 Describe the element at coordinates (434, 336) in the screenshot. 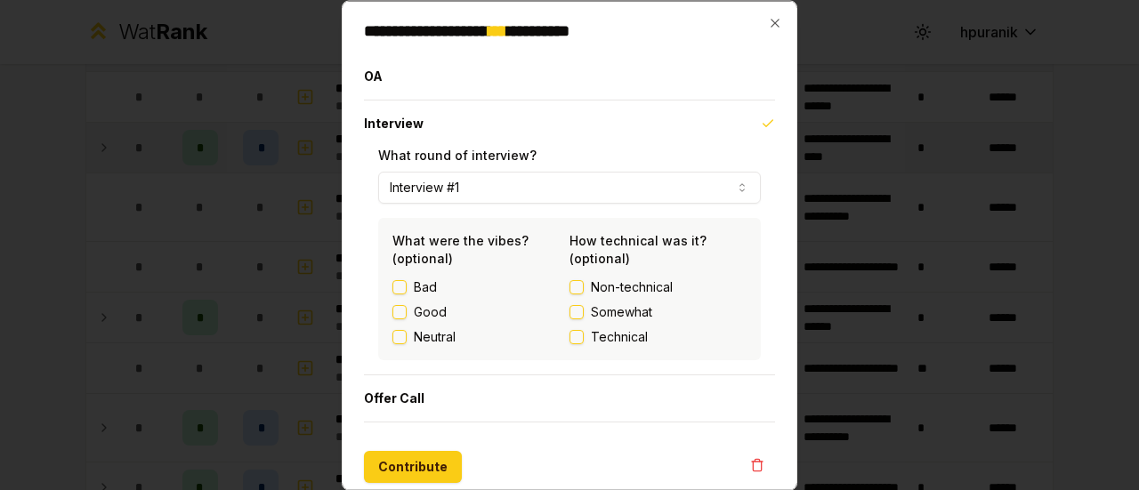

I see `label: Neutral` at that location.